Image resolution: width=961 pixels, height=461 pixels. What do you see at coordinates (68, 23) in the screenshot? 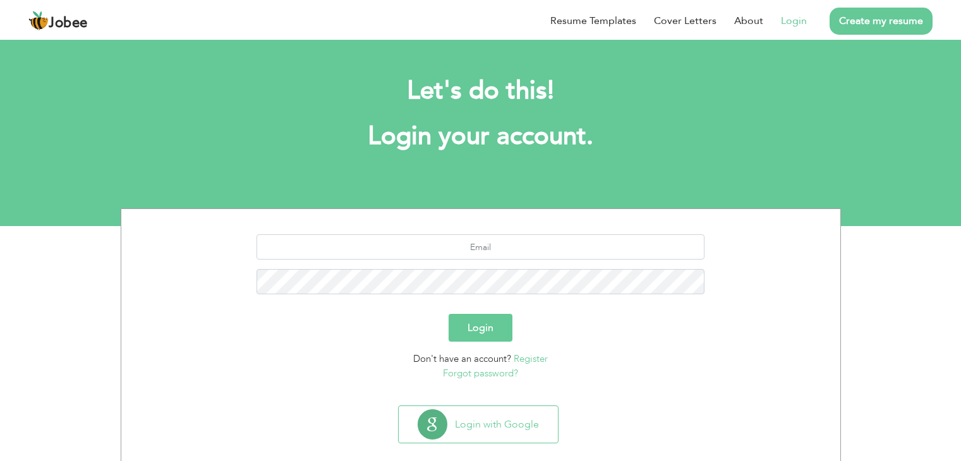
I see `span: Jobee` at bounding box center [68, 23].